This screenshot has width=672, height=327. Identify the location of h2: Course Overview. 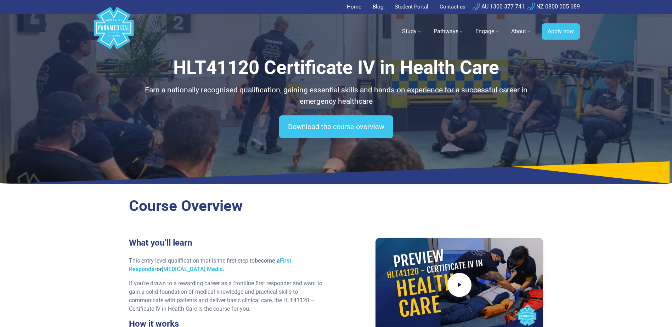
(336, 206).